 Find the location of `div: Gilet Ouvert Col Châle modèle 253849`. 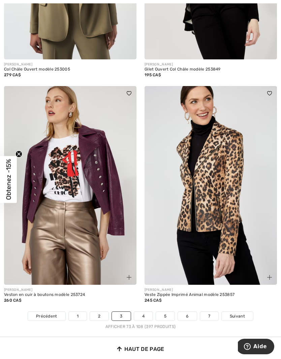

div: Gilet Ouvert Col Châle modèle 253849 is located at coordinates (211, 69).